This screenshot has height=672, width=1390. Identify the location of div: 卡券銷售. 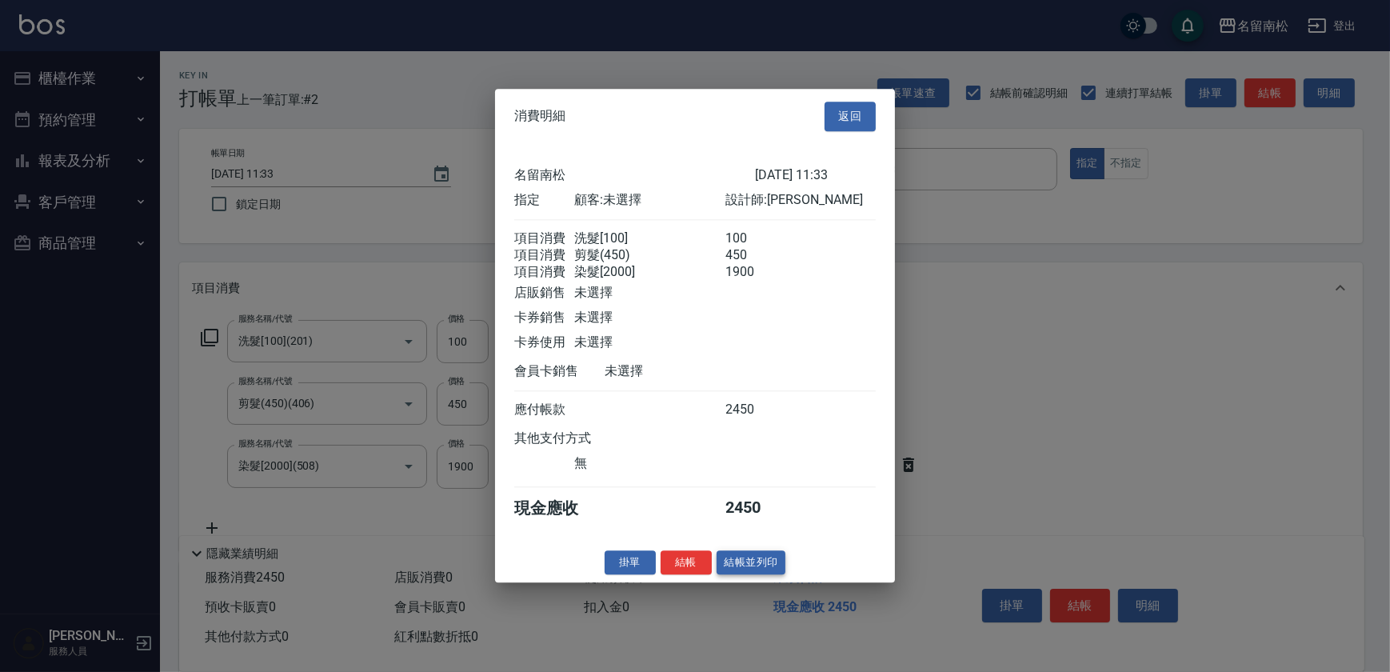
(544, 318).